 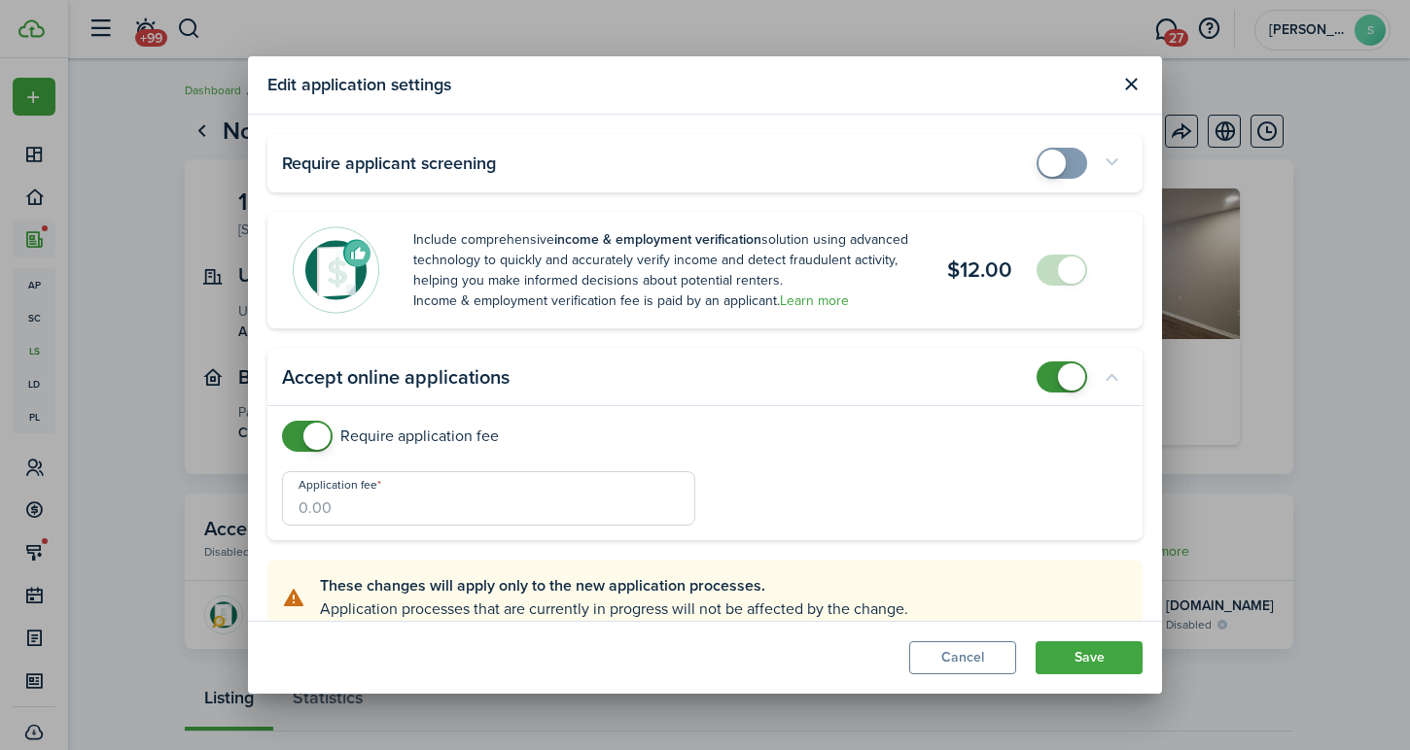 What do you see at coordinates (688, 85) in the screenshot?
I see `modal-title: Edit application settings` at bounding box center [688, 85].